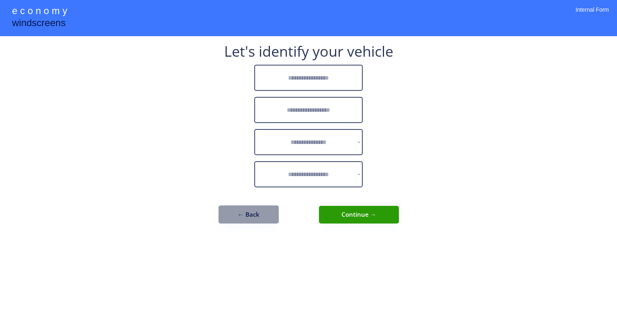 The image size is (617, 318). I want to click on div: Internal Form, so click(593, 15).